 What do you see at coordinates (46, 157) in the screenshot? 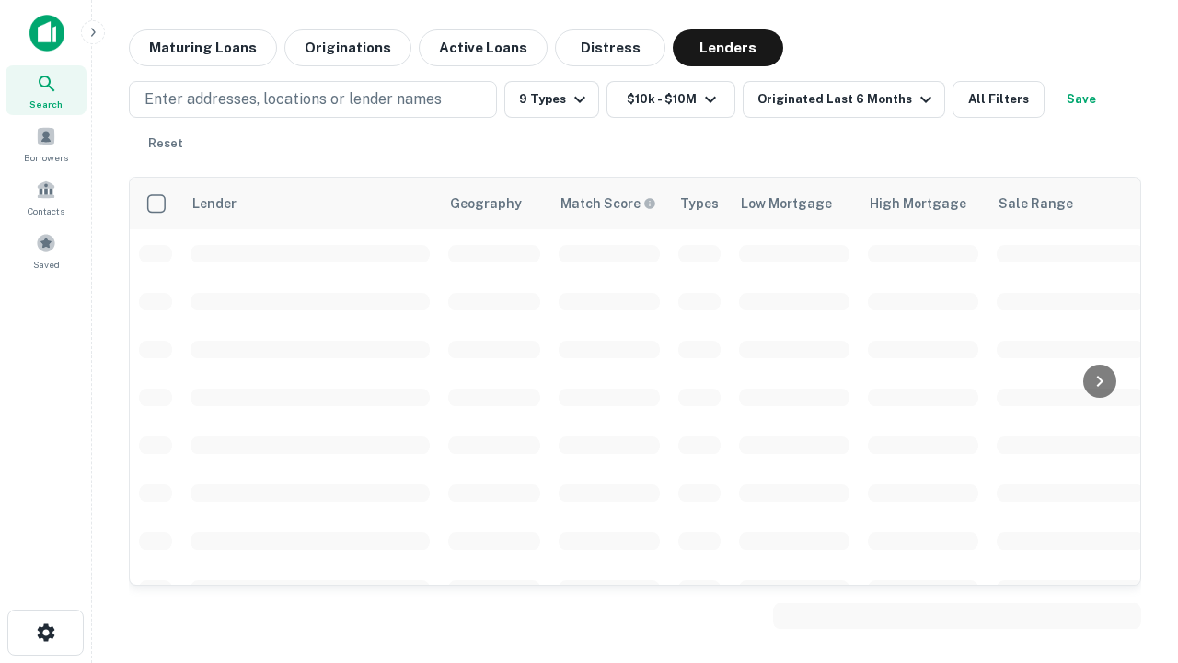
I see `span: Borrowers` at bounding box center [46, 157].